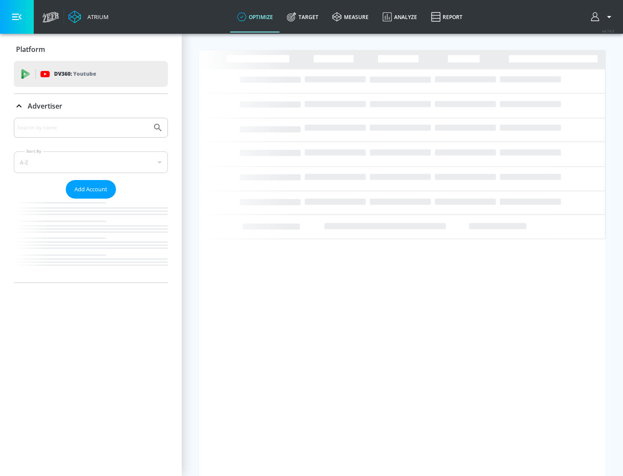  What do you see at coordinates (75, 74) in the screenshot?
I see `p: DV360:` at bounding box center [75, 74].